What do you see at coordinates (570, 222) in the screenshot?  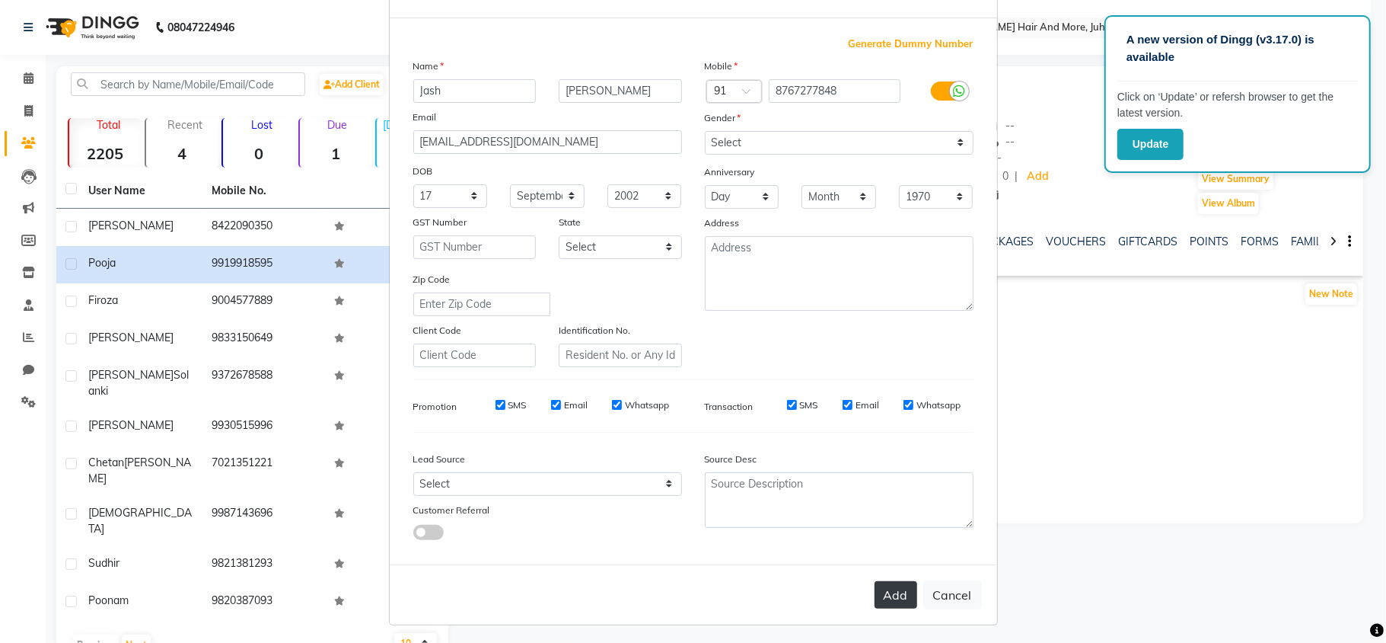 I see `label: State` at bounding box center [570, 222].